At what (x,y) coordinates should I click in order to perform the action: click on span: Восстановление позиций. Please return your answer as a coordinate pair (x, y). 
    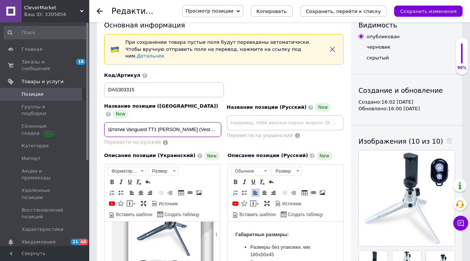
    Looking at the image, I should click on (45, 214).